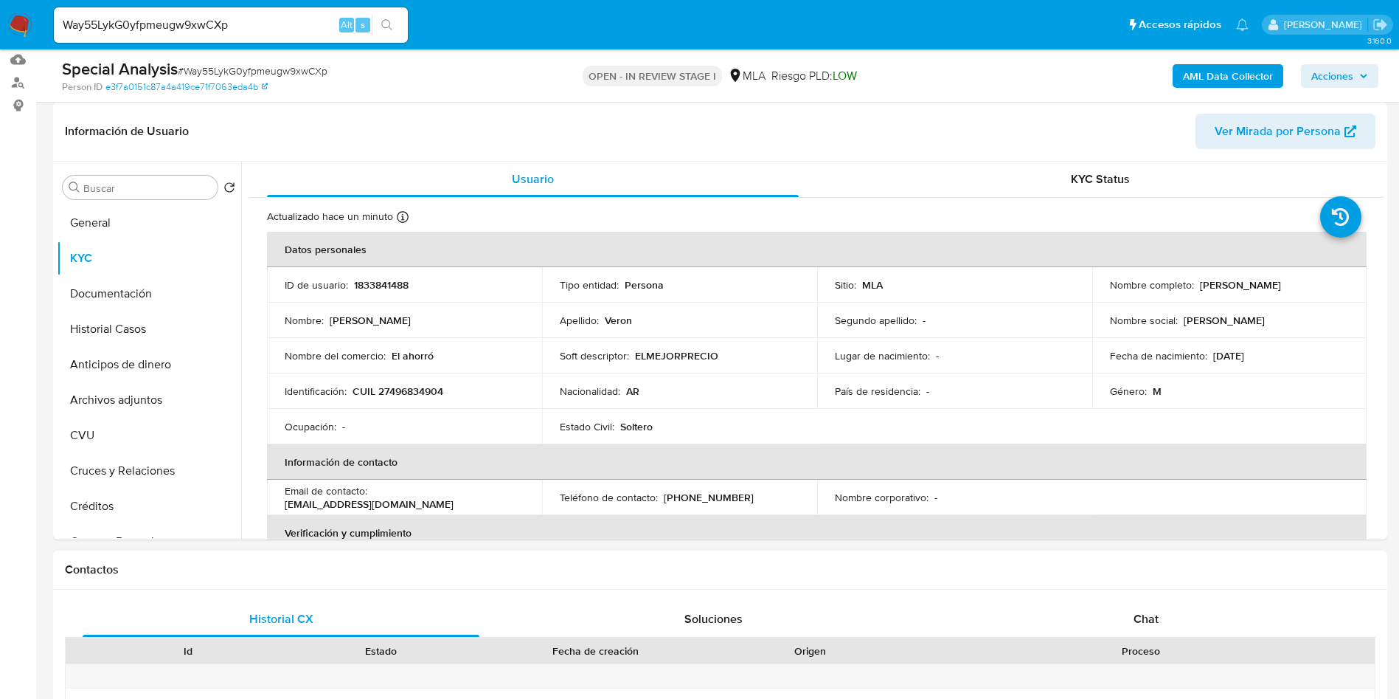  What do you see at coordinates (335, 356) in the screenshot?
I see `p: Nombre del comercio :` at bounding box center [335, 356].